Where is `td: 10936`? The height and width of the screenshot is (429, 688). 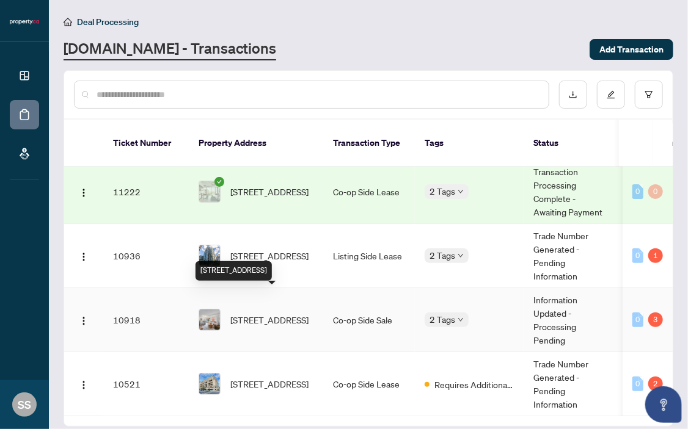 td: 10936 is located at coordinates (146, 256).